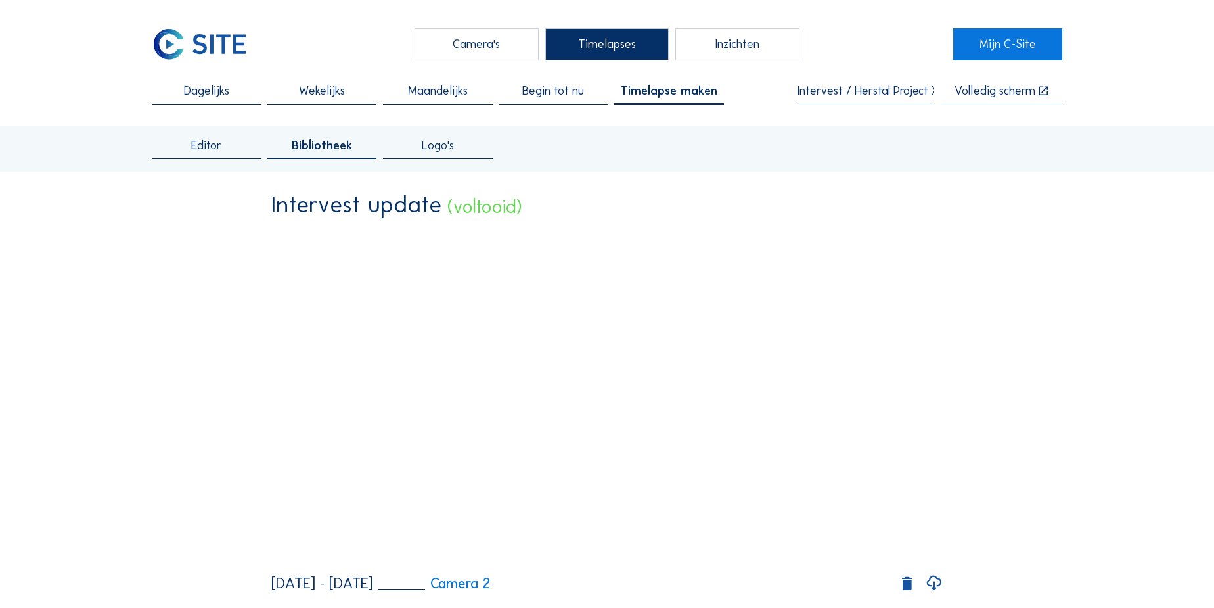 The width and height of the screenshot is (1214, 608). What do you see at coordinates (199, 44) in the screenshot?
I see `img: C-SITE Logo` at bounding box center [199, 44].